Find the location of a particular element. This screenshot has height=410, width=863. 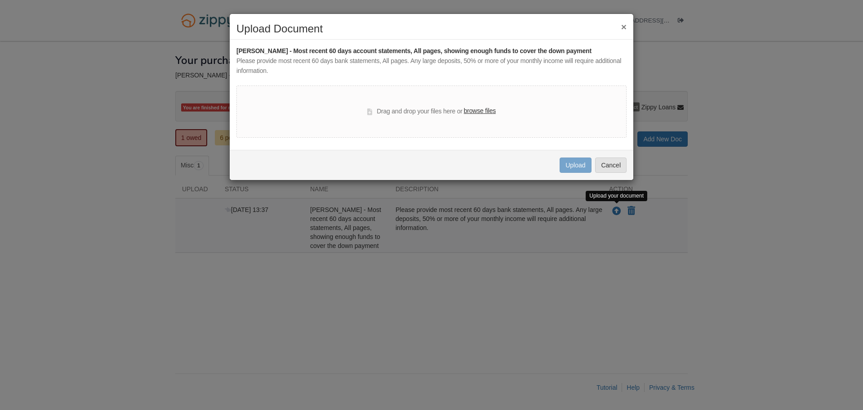

label: browse files is located at coordinates (480, 111).